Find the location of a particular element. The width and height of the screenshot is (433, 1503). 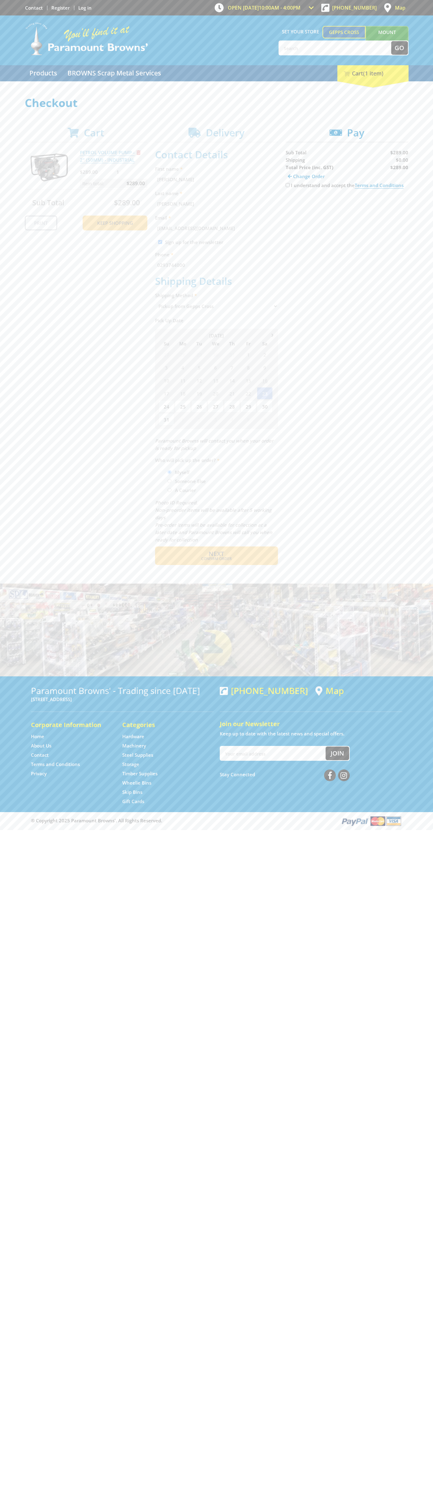

a: Terms and Conditions is located at coordinates (379, 185).